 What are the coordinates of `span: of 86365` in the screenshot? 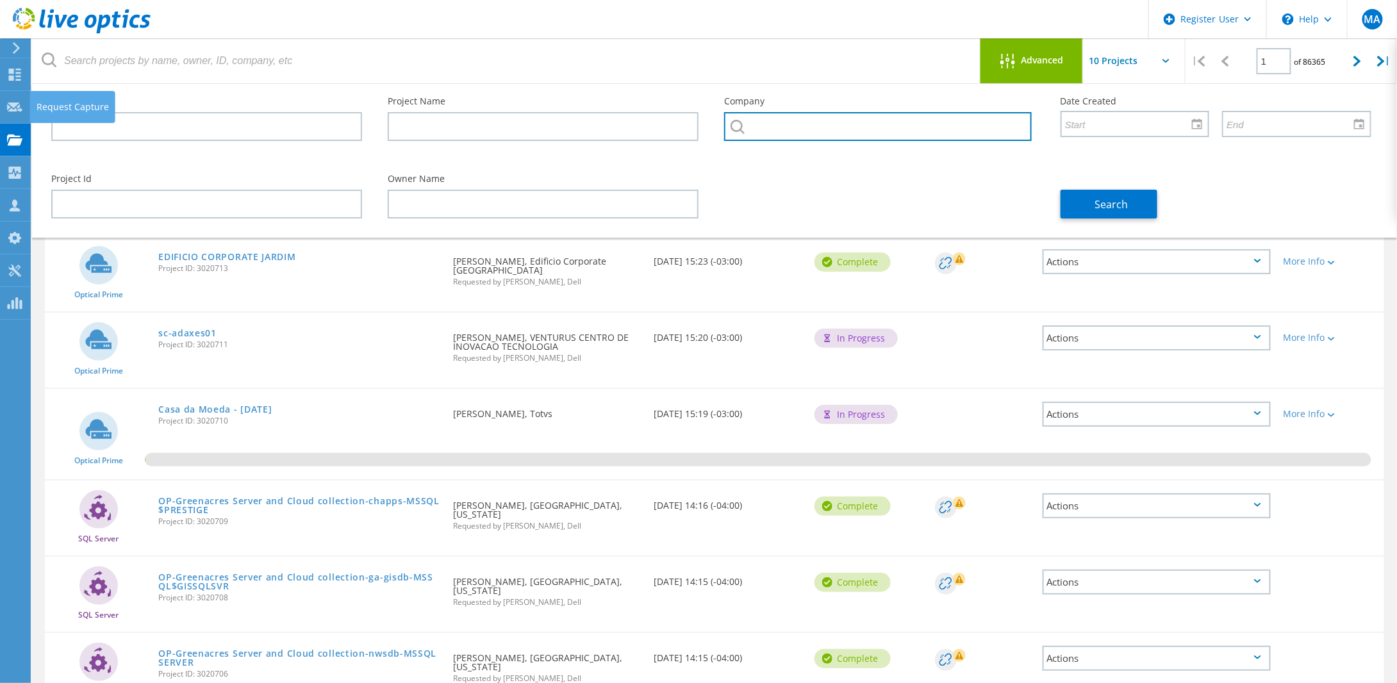 It's located at (1310, 62).